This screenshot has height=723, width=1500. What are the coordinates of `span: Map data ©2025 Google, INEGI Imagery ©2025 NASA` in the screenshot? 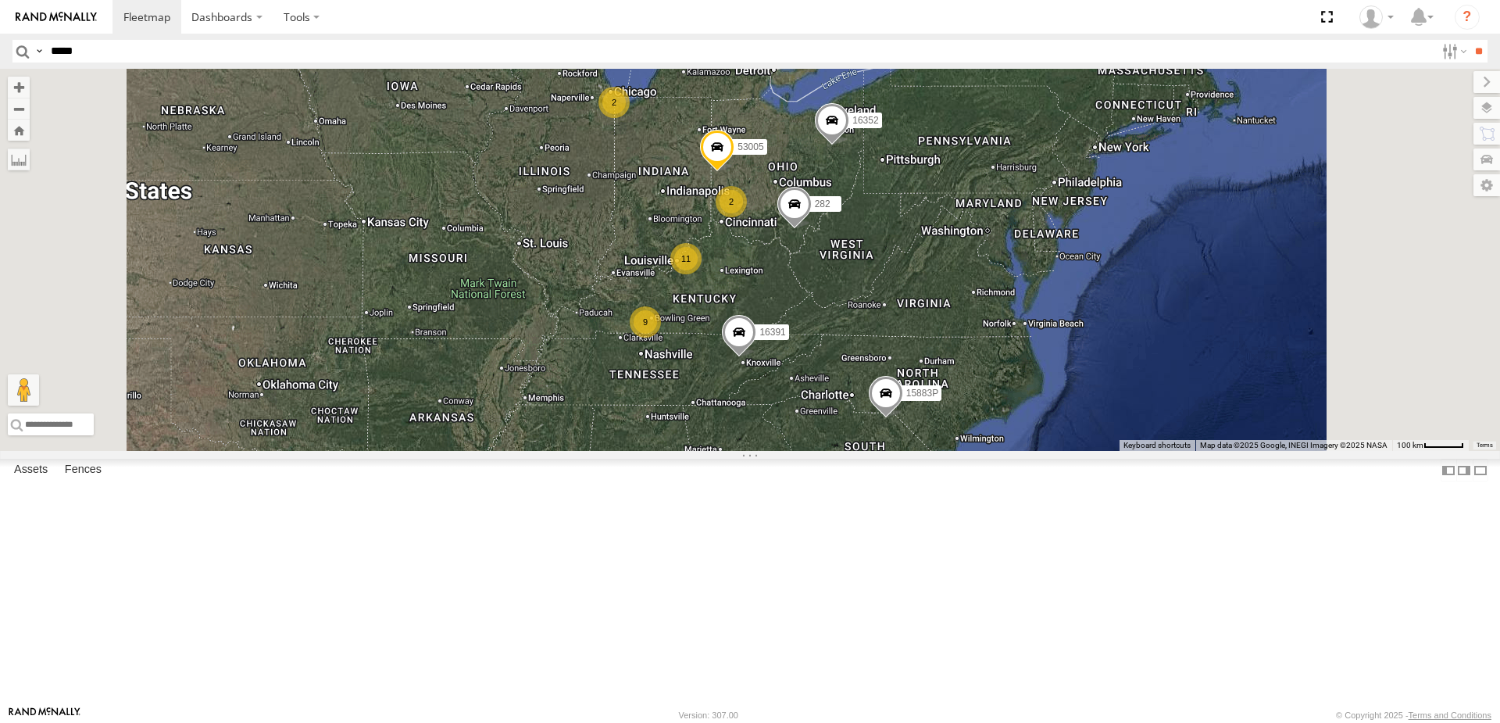 It's located at (1294, 445).